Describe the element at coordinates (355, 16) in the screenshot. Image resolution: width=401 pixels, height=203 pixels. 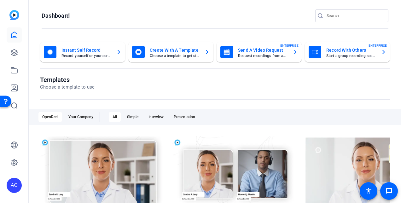
I see `input: Search` at that location.